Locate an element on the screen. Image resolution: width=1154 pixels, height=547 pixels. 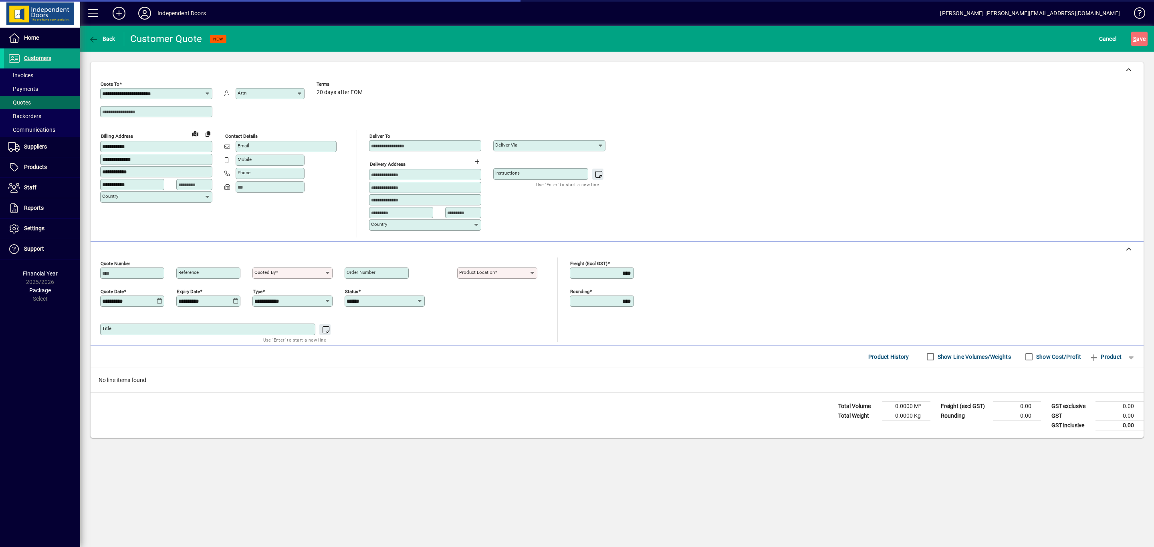
a: Communications is located at coordinates (42, 130).